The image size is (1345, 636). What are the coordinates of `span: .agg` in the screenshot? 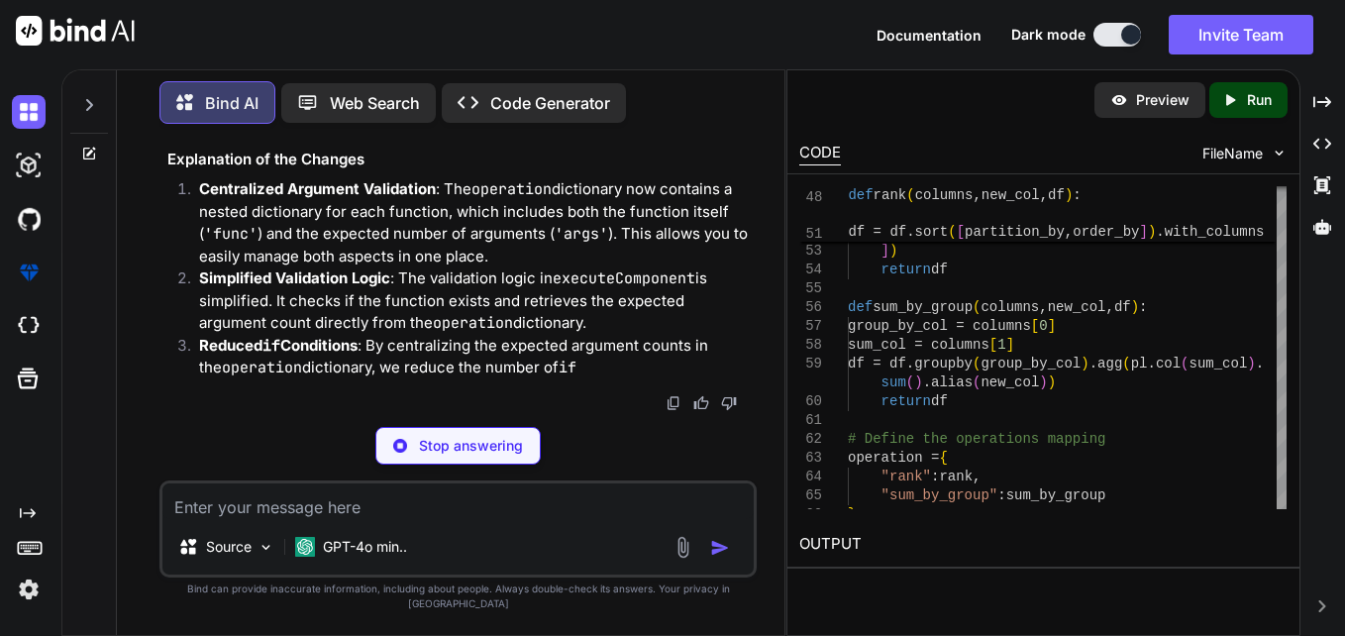 It's located at (1107, 364).